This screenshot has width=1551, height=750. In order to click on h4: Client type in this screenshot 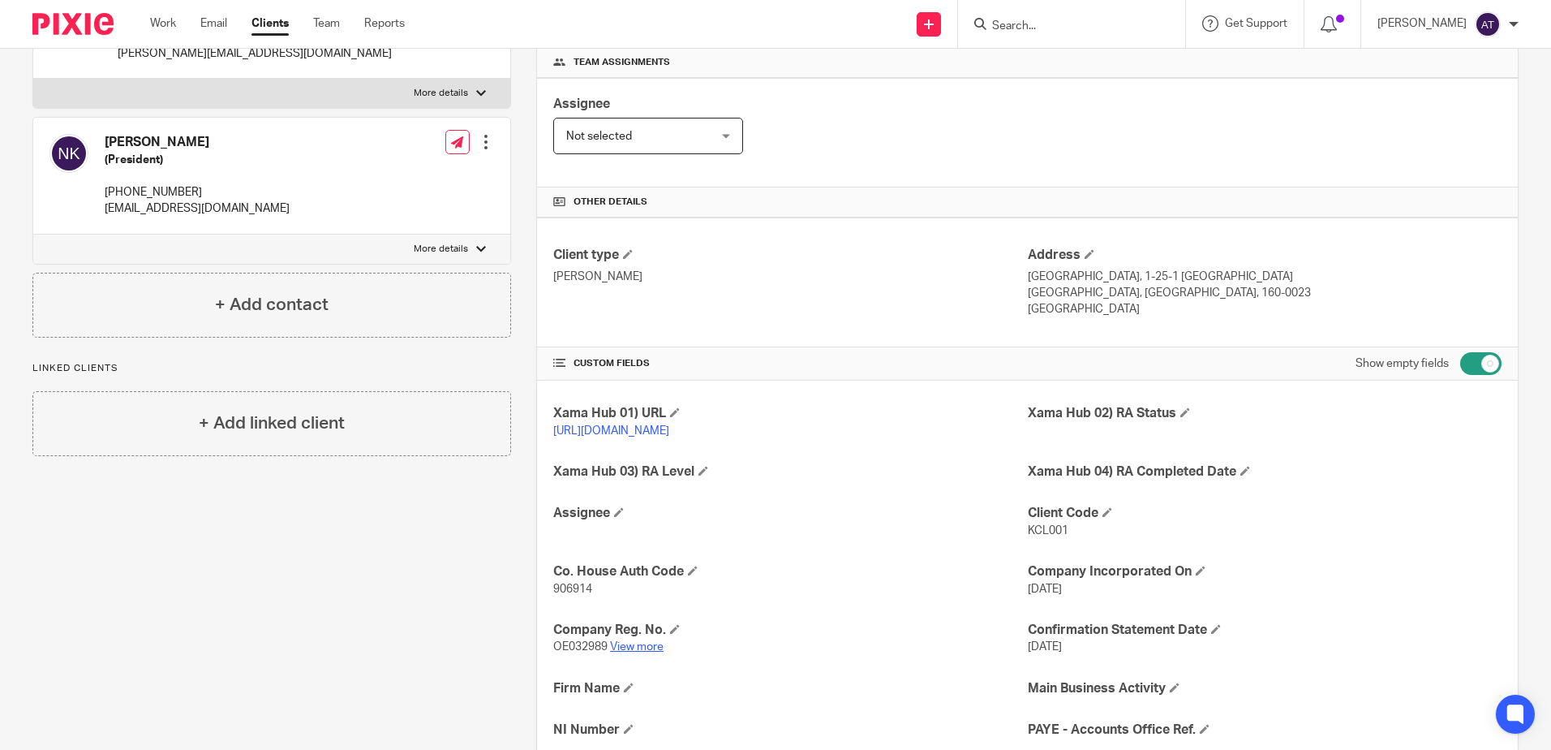, I will do `click(790, 255)`.